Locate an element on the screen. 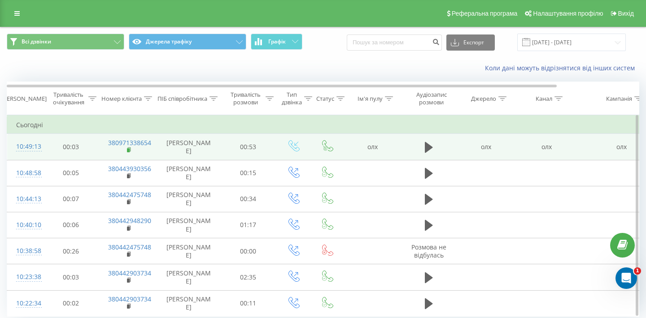 Image resolution: width=646 pixels, height=318 pixels. td: 01:17 is located at coordinates (248, 225).